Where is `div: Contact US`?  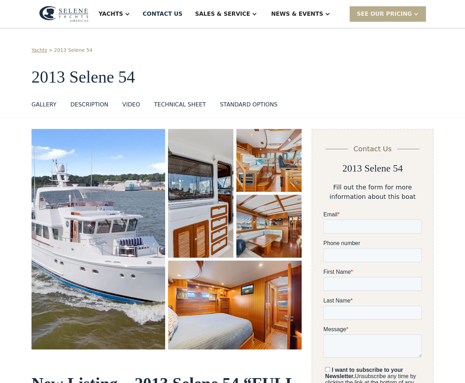
div: Contact US is located at coordinates (163, 14).